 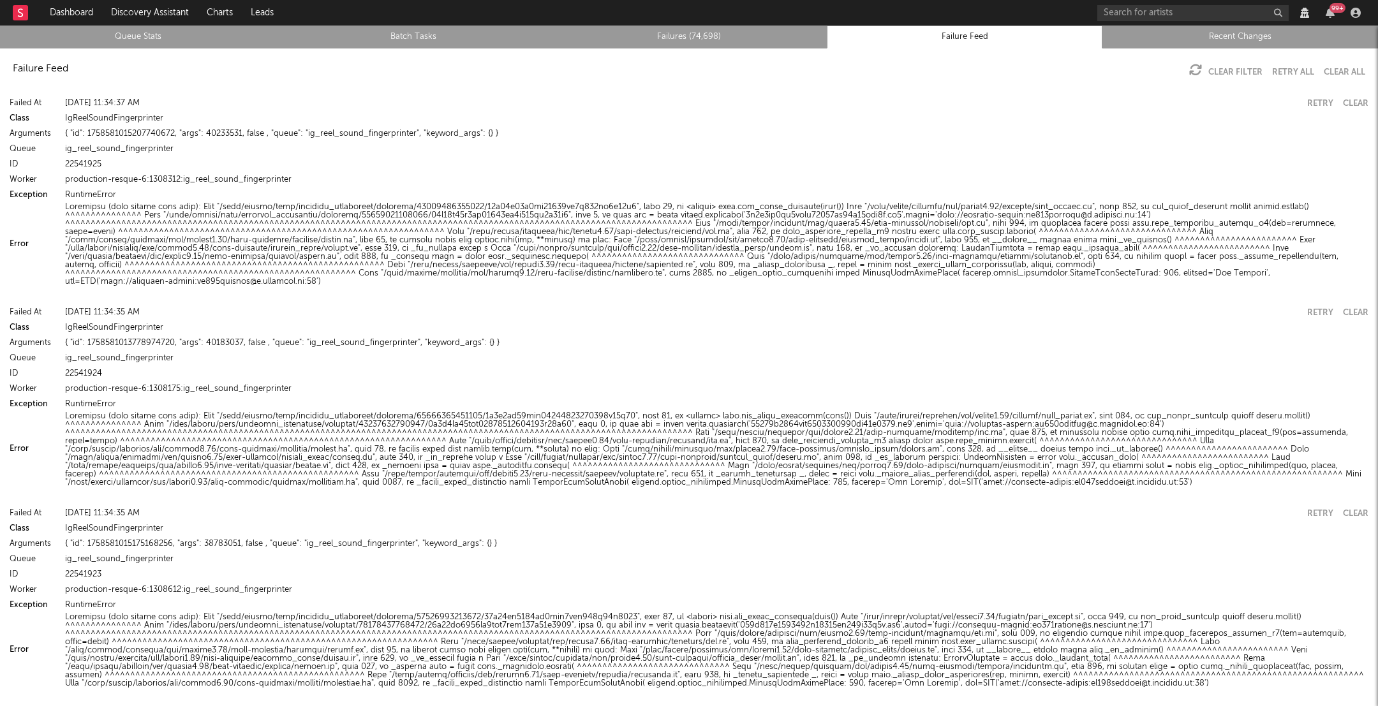 I want to click on div: production-resque-6:1308612:ig_reel_sound_fingerprinter, so click(x=716, y=590).